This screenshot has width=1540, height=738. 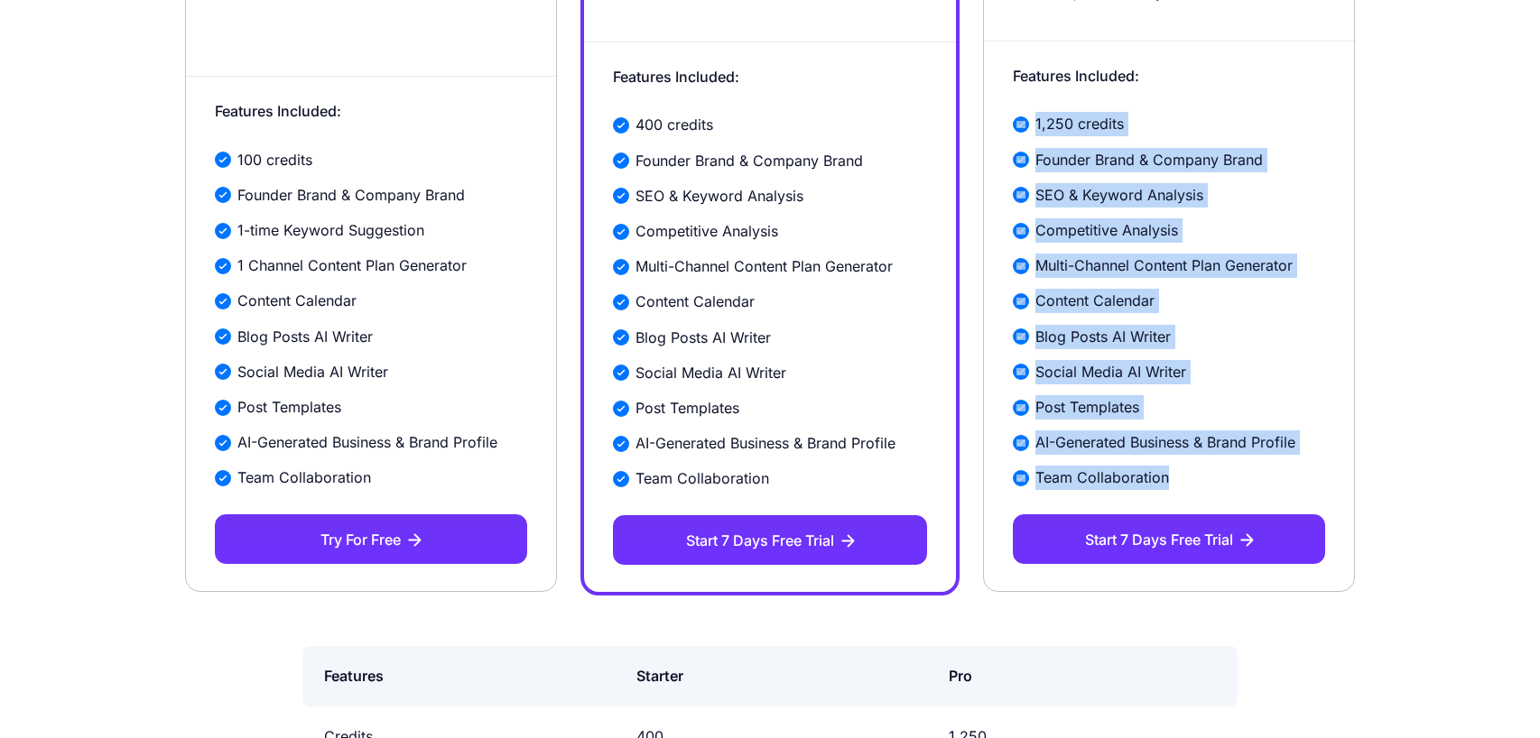 I want to click on p: 1-time Keyword Suggestion, so click(x=330, y=230).